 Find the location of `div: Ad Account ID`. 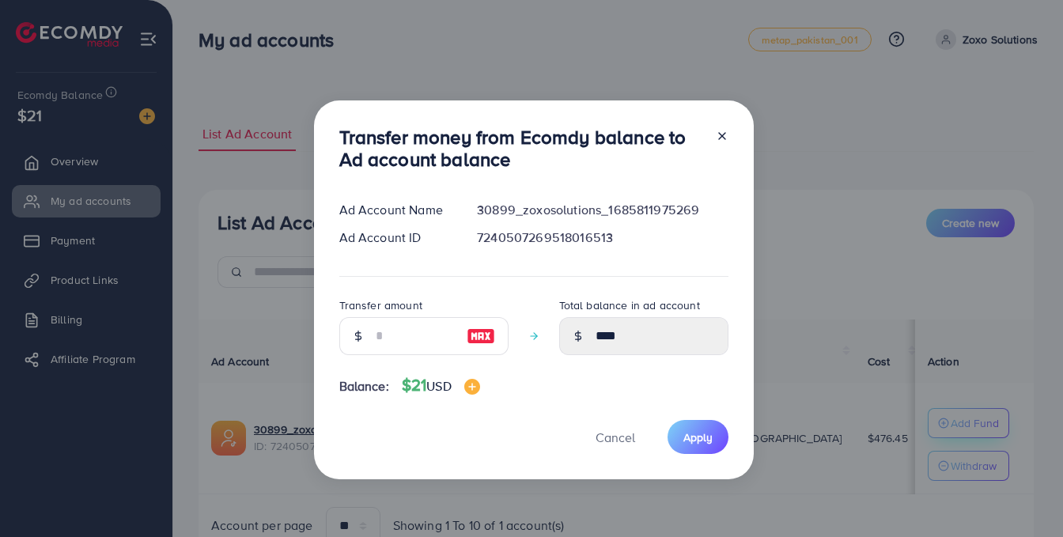

div: Ad Account ID is located at coordinates (396, 237).